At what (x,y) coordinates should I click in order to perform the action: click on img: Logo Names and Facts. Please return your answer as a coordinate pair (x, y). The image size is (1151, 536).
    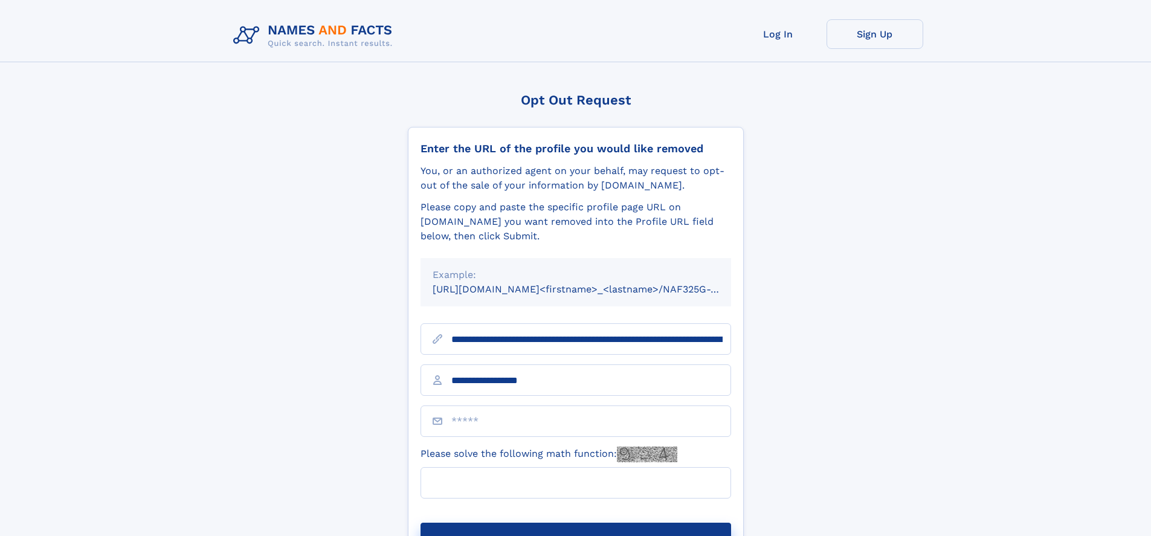
    Looking at the image, I should click on (315, 36).